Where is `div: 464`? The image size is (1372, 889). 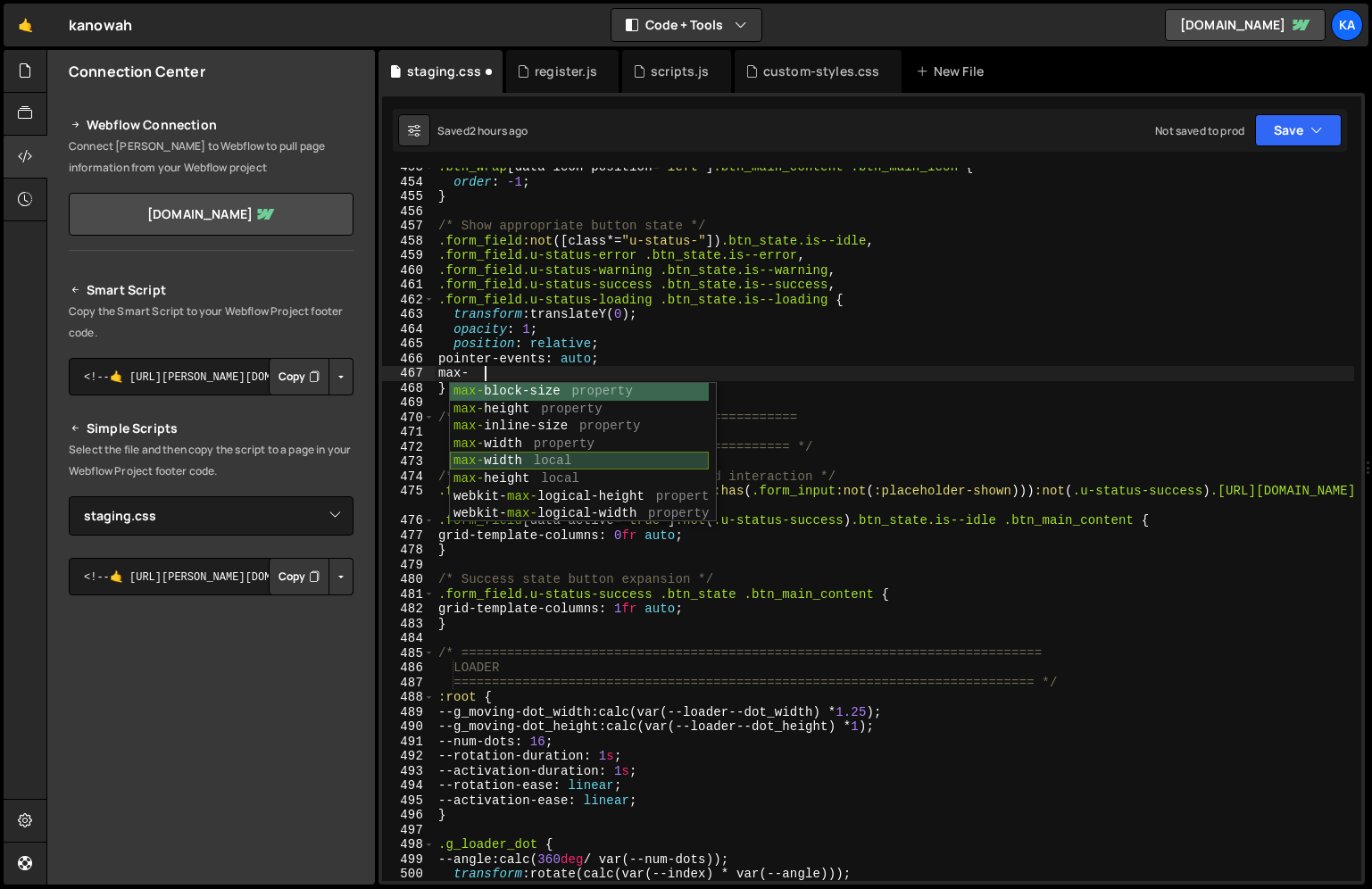 div: 464 is located at coordinates (408, 329).